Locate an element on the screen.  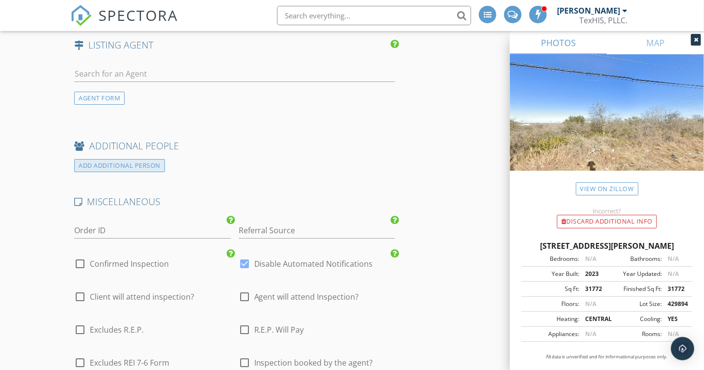
div: AGENT FORM is located at coordinates (99, 98).